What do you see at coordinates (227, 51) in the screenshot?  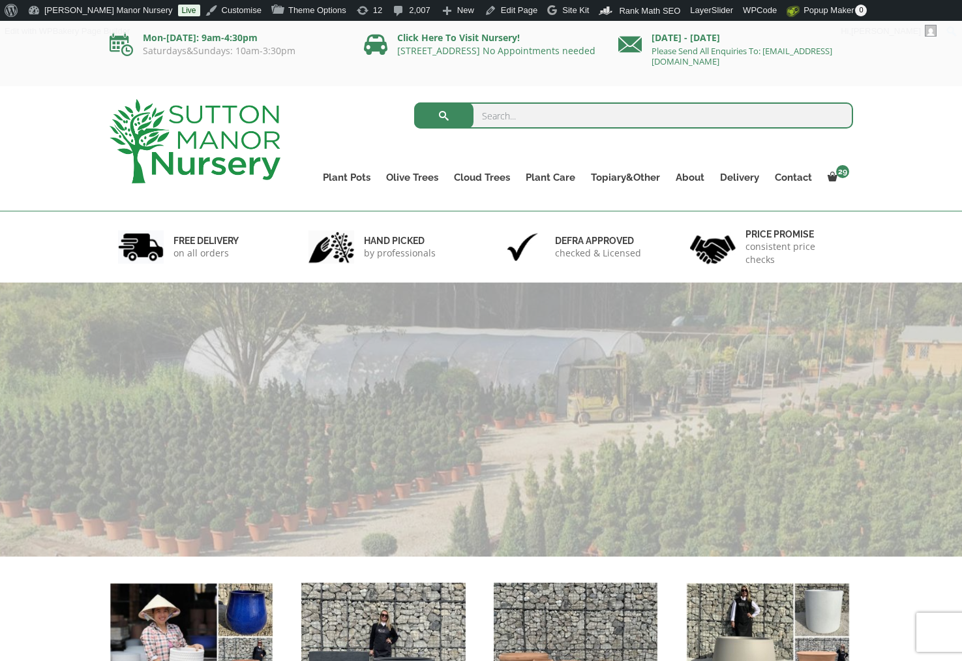 I see `p: Saturdays&Sundays: 10am-3:30pm` at bounding box center [227, 51].